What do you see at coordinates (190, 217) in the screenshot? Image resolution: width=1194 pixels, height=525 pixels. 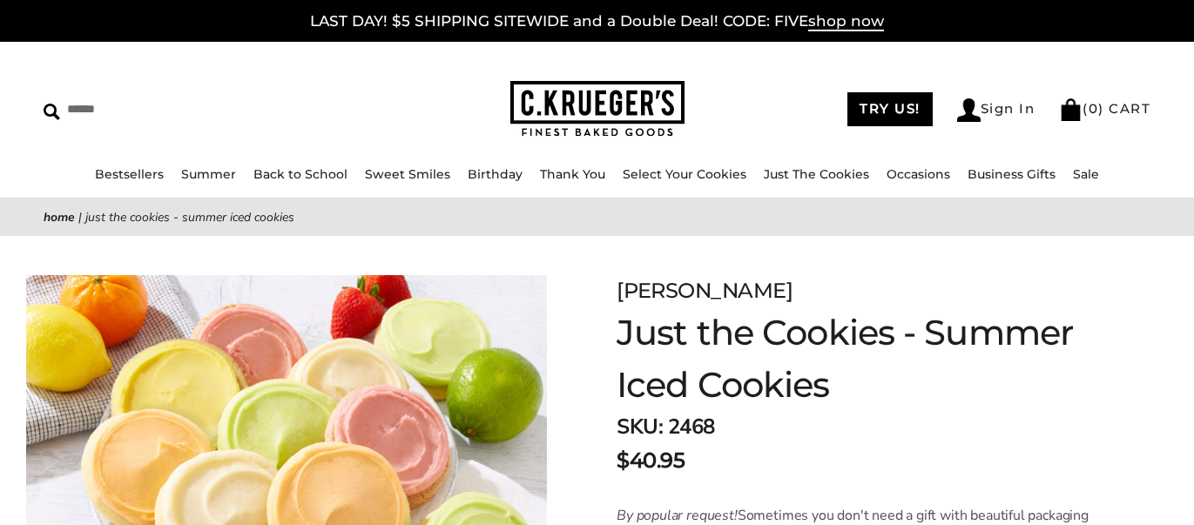 I see `span: Just the Cookies - Summer Iced Cookies` at bounding box center [190, 217].